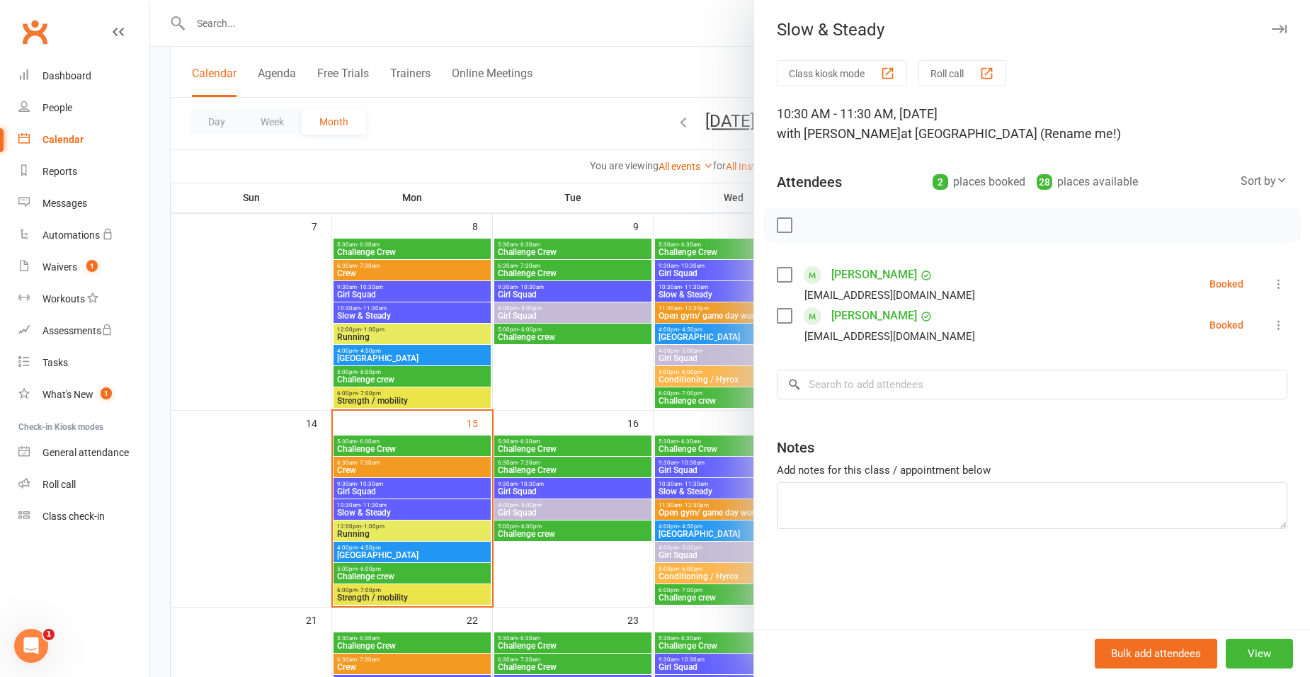 This screenshot has width=1310, height=677. Describe the element at coordinates (1032, 385) in the screenshot. I see `input: Search to add attendees` at that location.